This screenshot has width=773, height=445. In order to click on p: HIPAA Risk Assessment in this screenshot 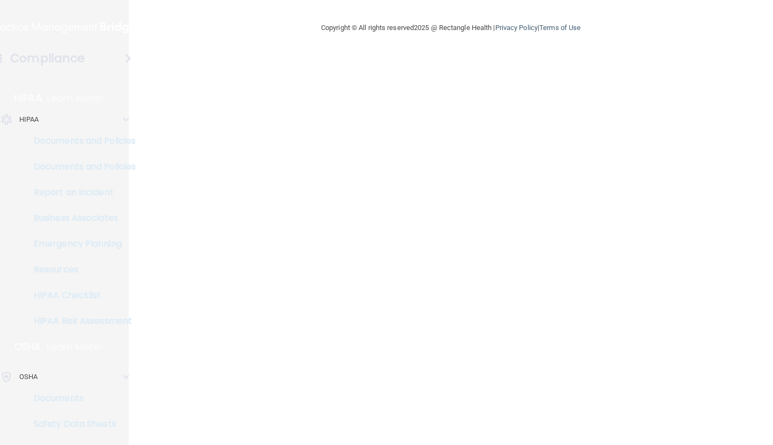, I will do `click(80, 321)`.